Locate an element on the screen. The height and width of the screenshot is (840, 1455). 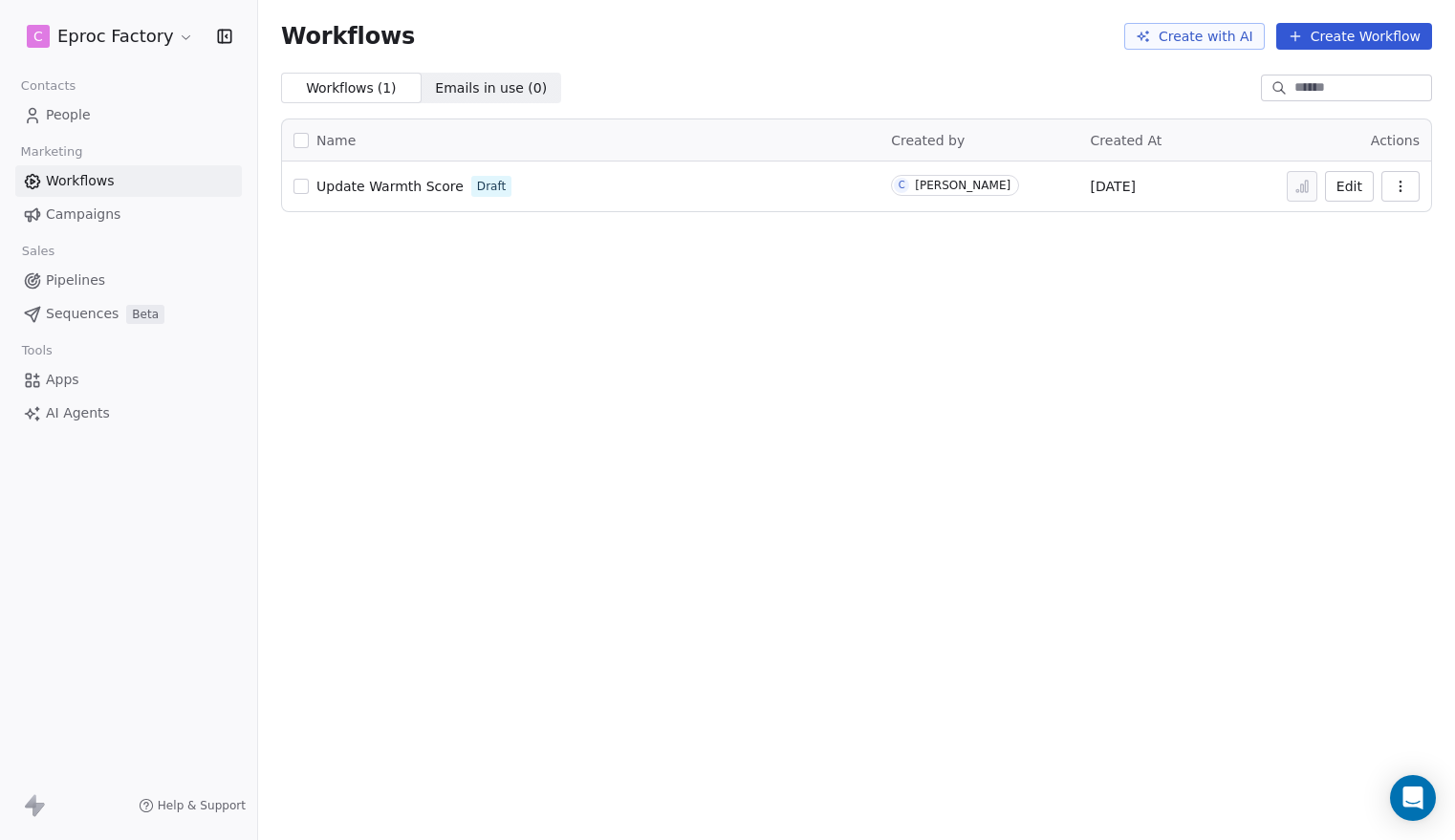
a: Apps is located at coordinates (128, 379).